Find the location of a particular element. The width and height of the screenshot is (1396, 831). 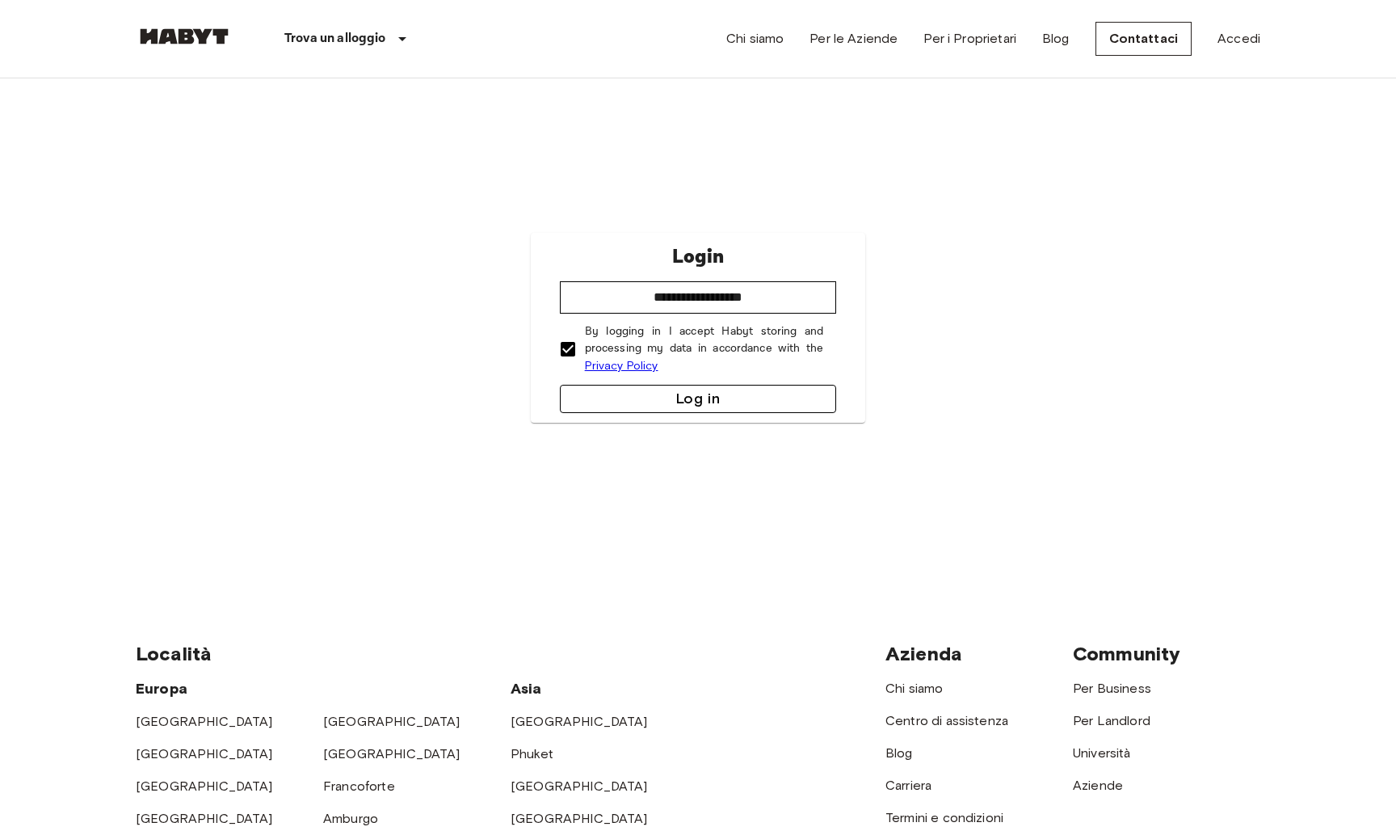

p: Trova un alloggio is located at coordinates (335, 39).